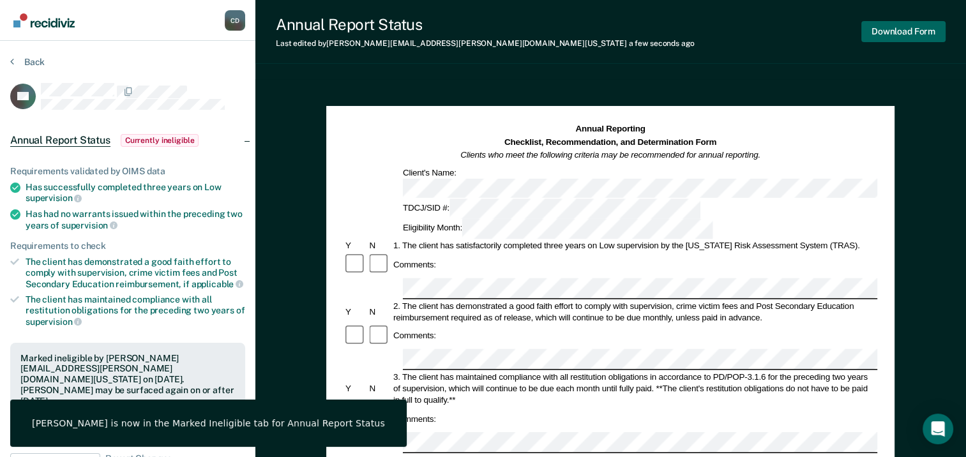 This screenshot has height=457, width=966. I want to click on span: Annual Report Status, so click(60, 141).